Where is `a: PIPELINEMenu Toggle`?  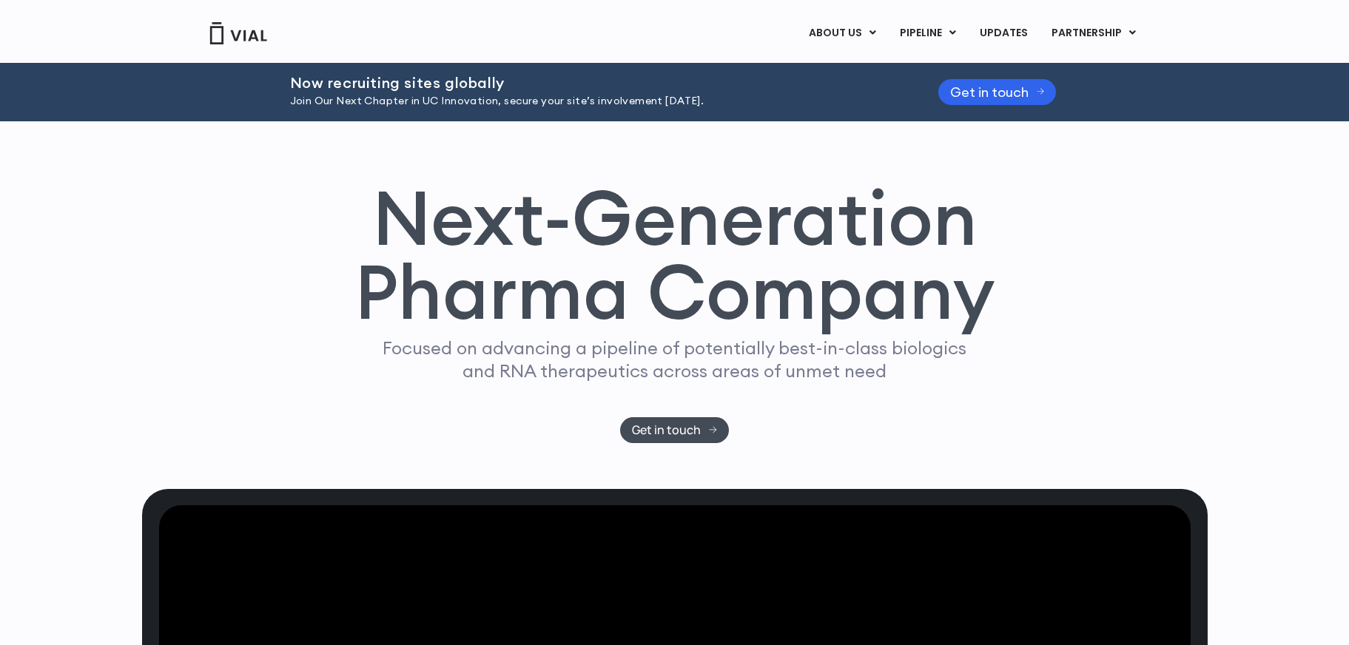 a: PIPELINEMenu Toggle is located at coordinates (927, 33).